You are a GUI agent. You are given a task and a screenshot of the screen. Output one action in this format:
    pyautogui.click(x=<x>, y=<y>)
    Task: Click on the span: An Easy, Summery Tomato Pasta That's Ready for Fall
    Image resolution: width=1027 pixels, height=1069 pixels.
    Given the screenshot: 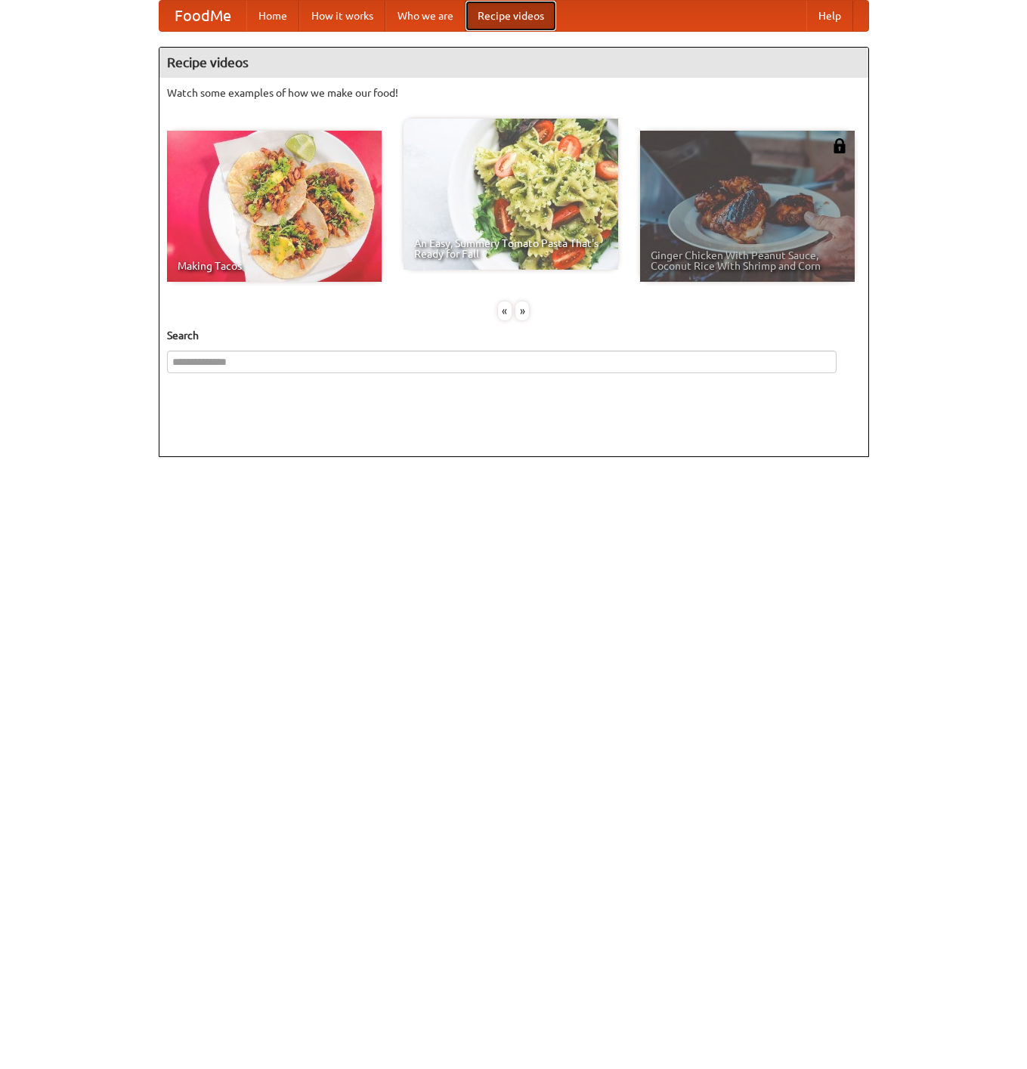 What is the action you would take?
    pyautogui.click(x=511, y=249)
    